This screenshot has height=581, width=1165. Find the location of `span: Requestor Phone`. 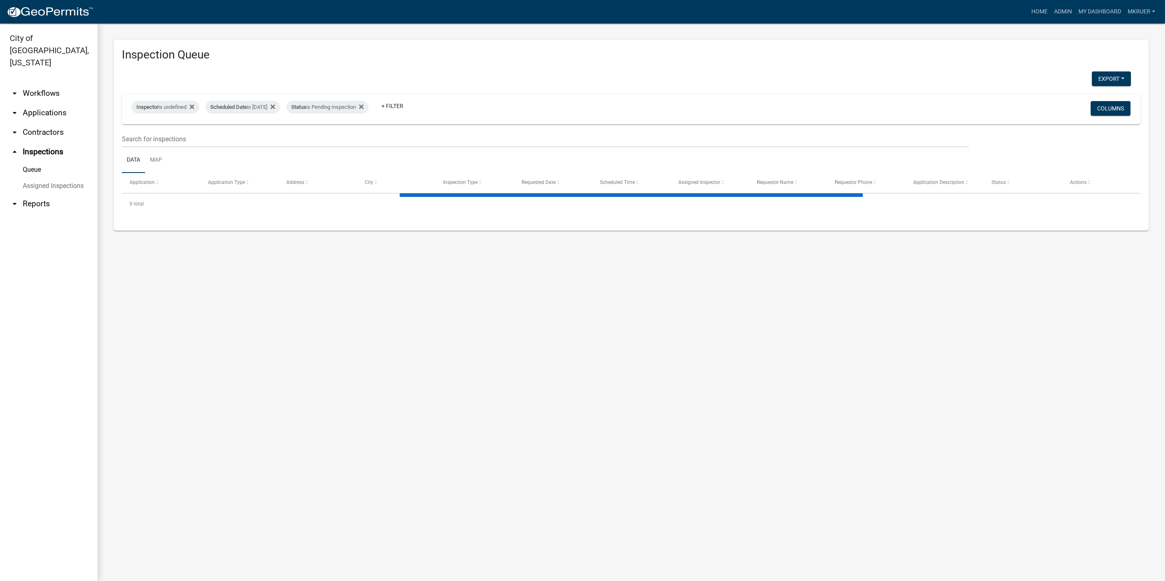

span: Requestor Phone is located at coordinates (853, 182).